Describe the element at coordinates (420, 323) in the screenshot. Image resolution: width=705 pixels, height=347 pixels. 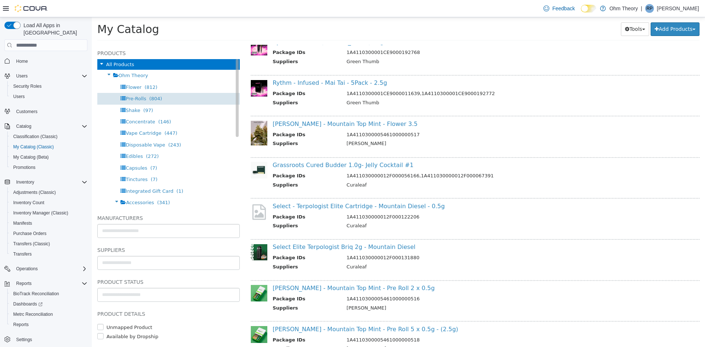
I see `td: 1A4110300005461000000518` at that location.